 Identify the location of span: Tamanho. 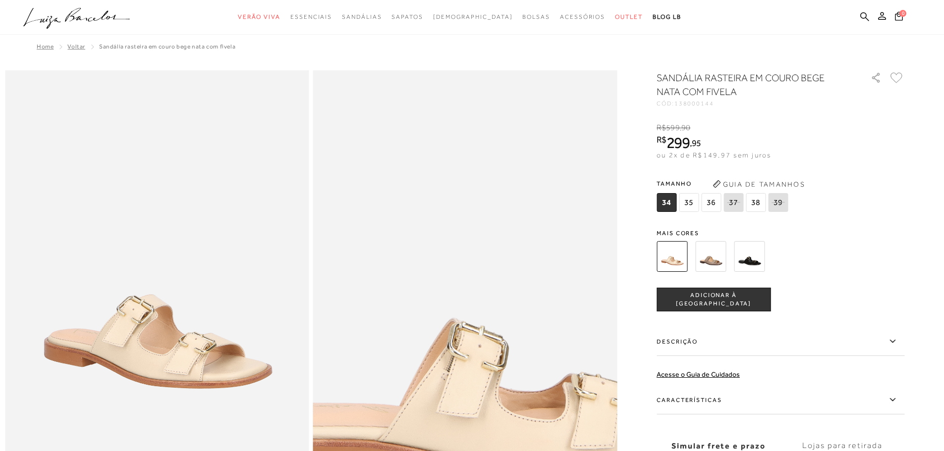
(724, 184).